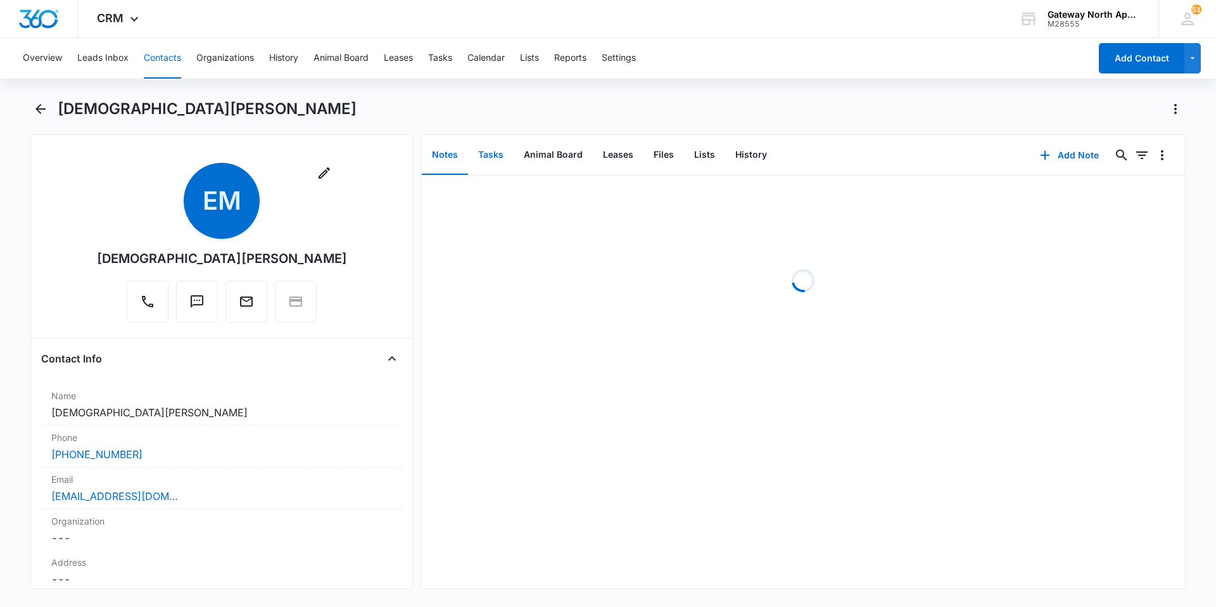  What do you see at coordinates (619, 58) in the screenshot?
I see `button: Settings` at bounding box center [619, 58].